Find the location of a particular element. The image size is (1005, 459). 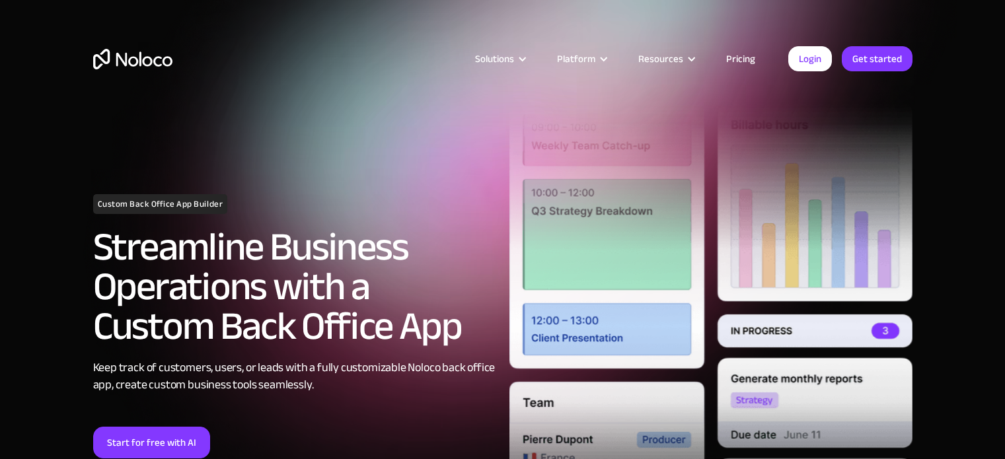

a: Pricing is located at coordinates (740, 59).